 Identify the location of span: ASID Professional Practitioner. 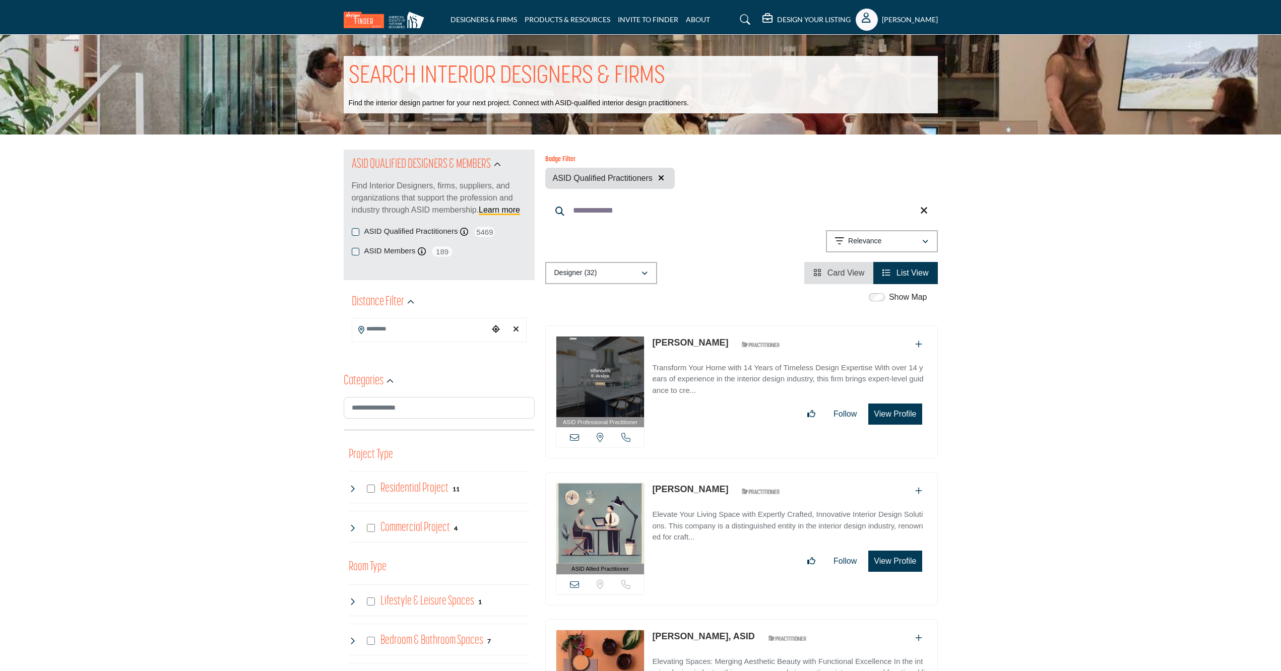
(600, 422).